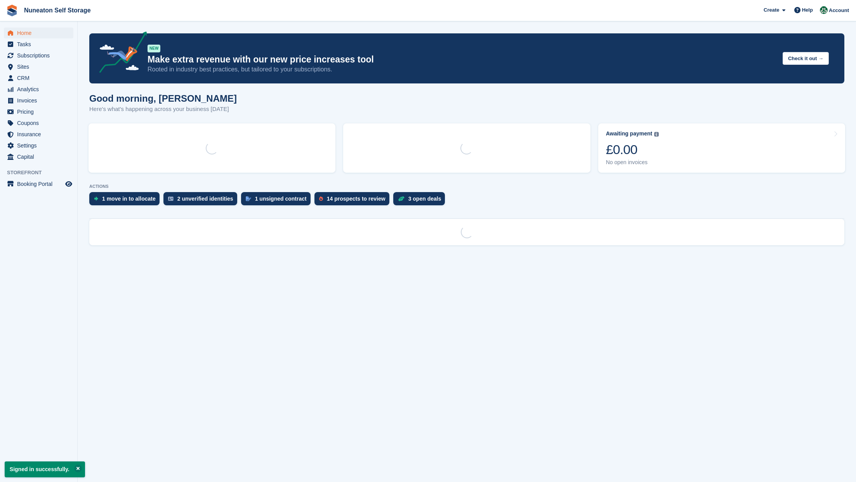 The image size is (856, 482). What do you see at coordinates (425, 199) in the screenshot?
I see `div: 3 open deals` at bounding box center [425, 199].